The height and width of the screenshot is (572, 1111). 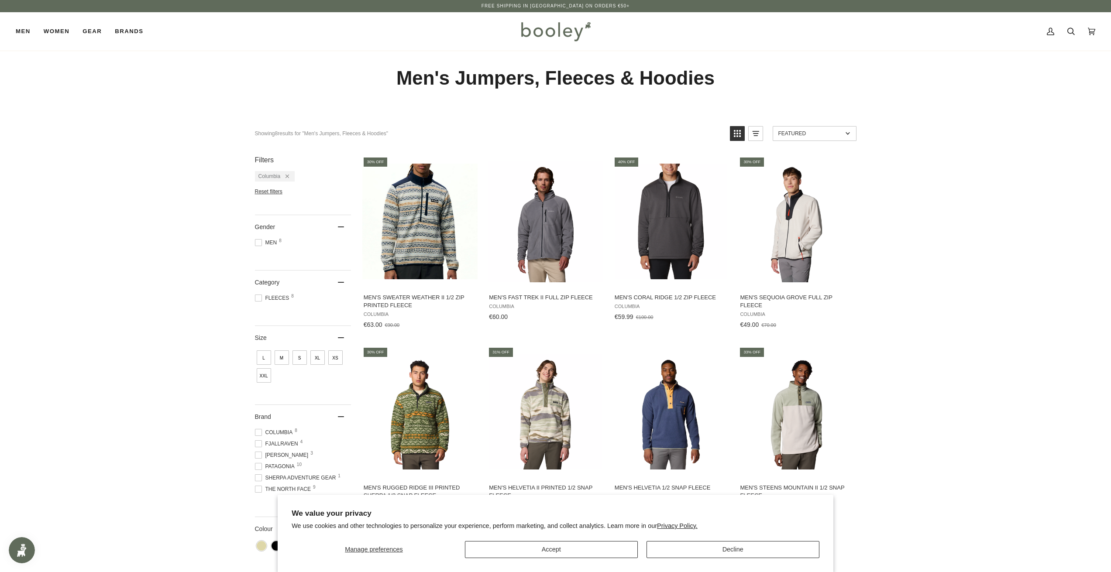 What do you see at coordinates (769, 325) in the screenshot?
I see `span: €70.00` at bounding box center [769, 325].